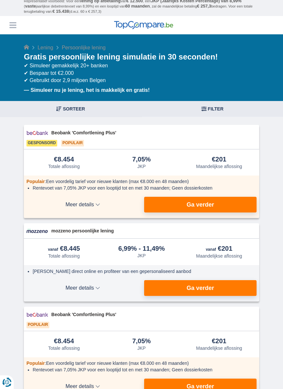  Describe the element at coordinates (154, 231) in the screenshot. I see `span: mozzeno persoonlijke lening` at that location.